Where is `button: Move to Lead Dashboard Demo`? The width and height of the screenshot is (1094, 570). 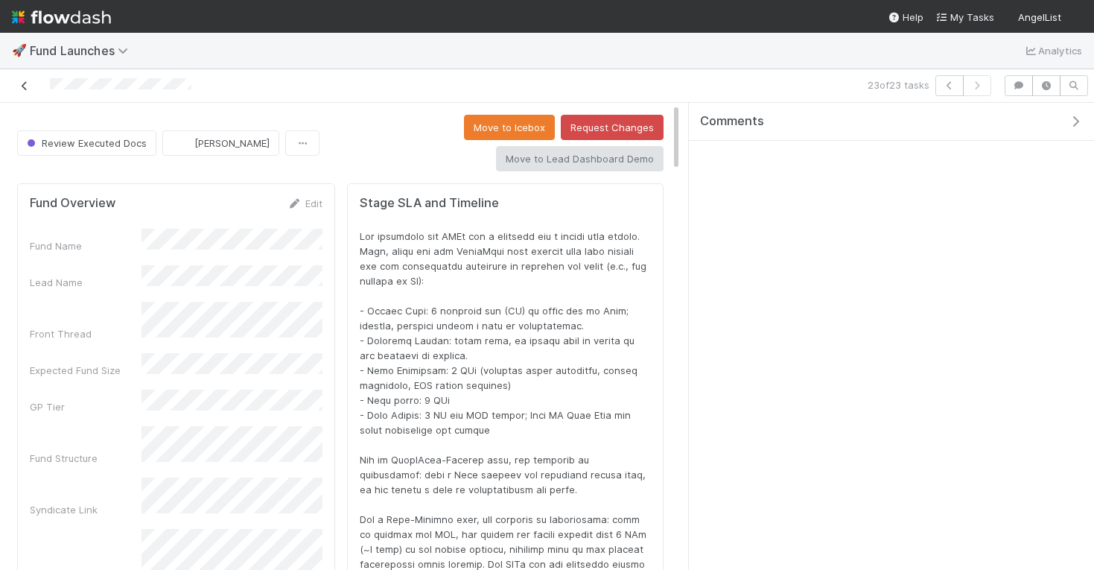 button: Move to Lead Dashboard Demo is located at coordinates (579, 159).